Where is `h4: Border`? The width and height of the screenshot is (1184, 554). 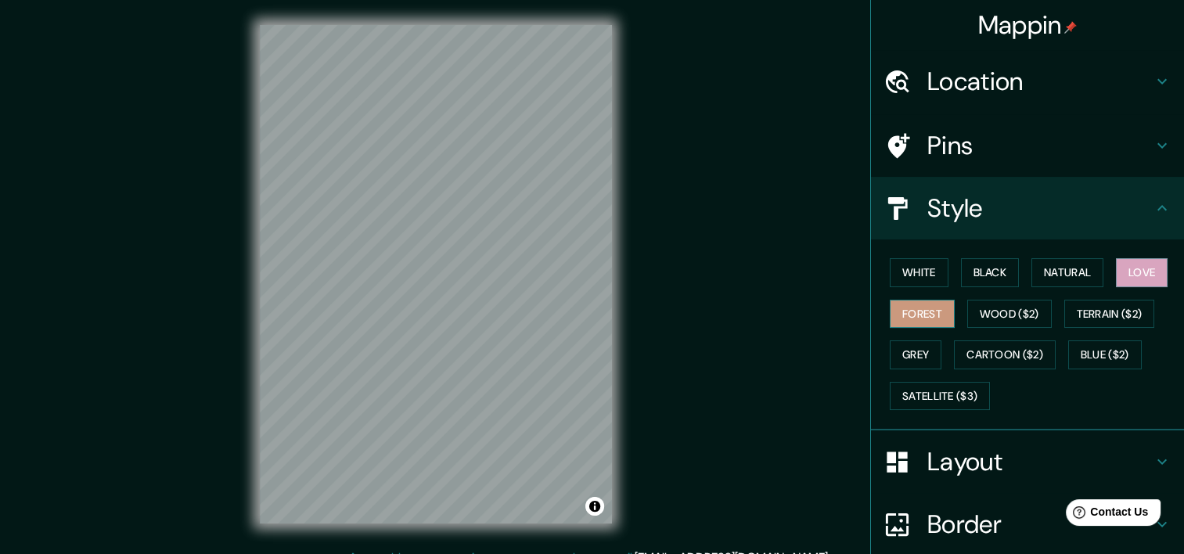
h4: Border is located at coordinates (1040, 524).